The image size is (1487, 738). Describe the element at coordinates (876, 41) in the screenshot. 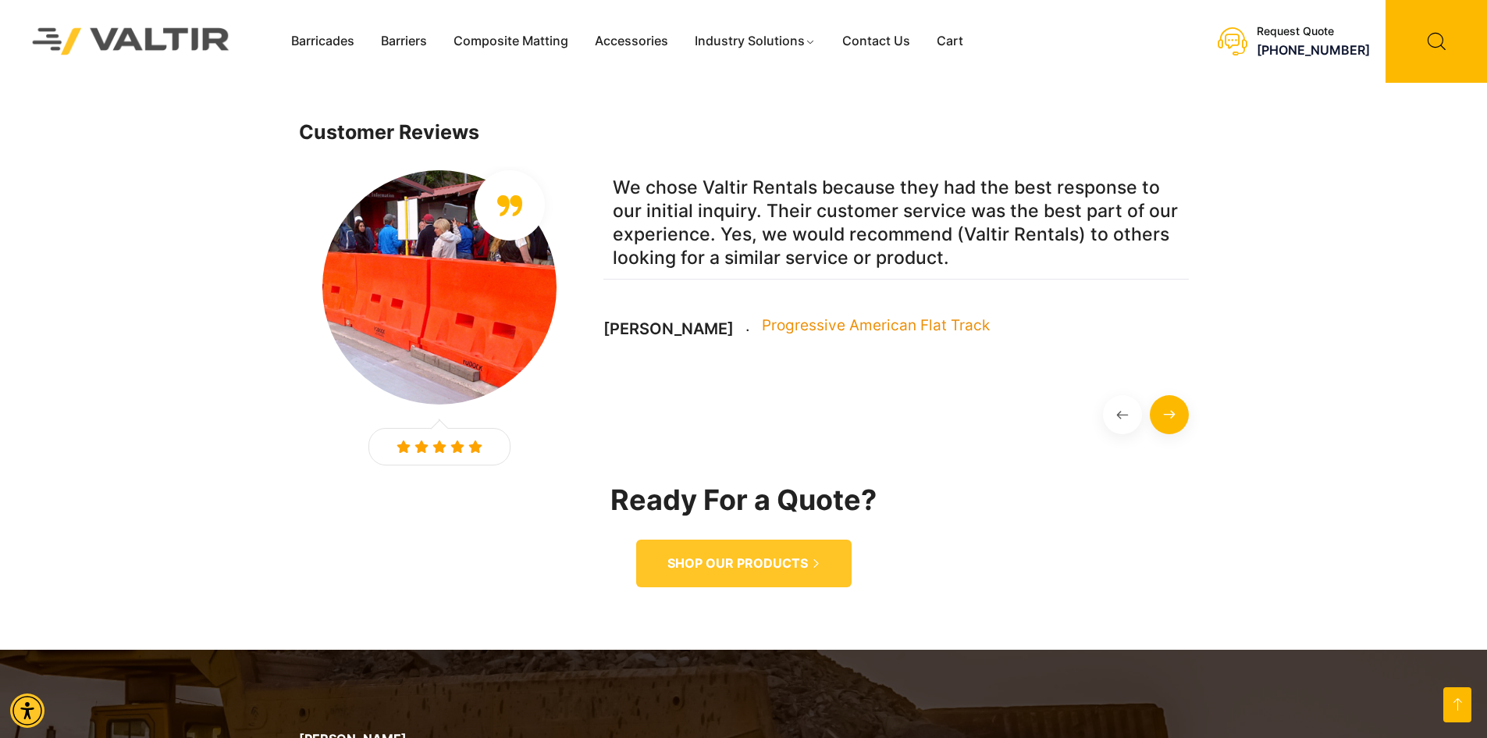

I see `a: Contact Us` at that location.